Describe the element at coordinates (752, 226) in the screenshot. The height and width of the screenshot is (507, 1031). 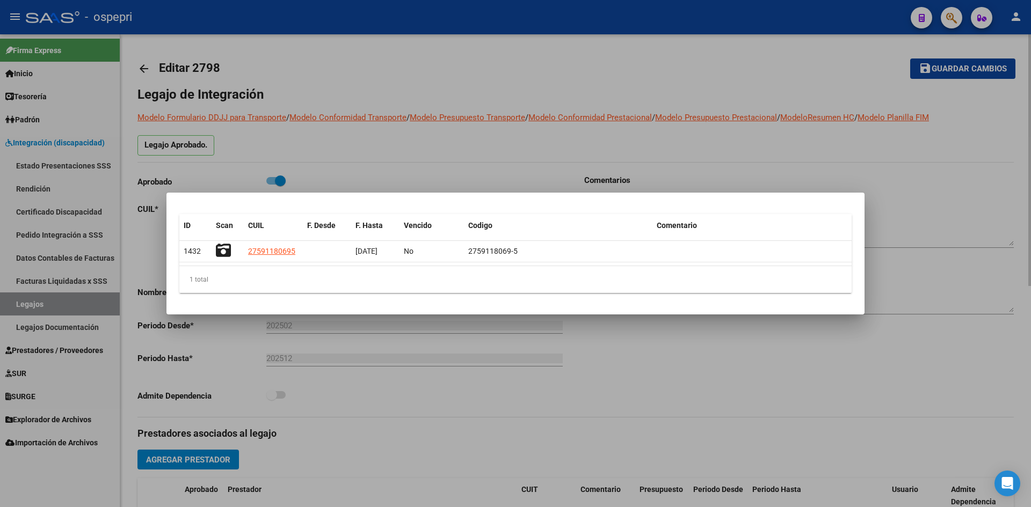
I see `datatable-header-cell: Comentario` at that location.